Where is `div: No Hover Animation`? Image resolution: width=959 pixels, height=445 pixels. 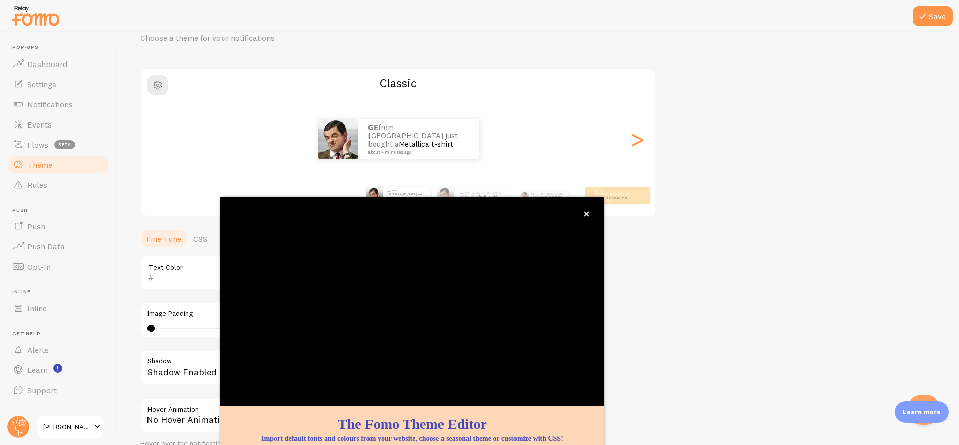 div: No Hover Animation is located at coordinates (292, 415).